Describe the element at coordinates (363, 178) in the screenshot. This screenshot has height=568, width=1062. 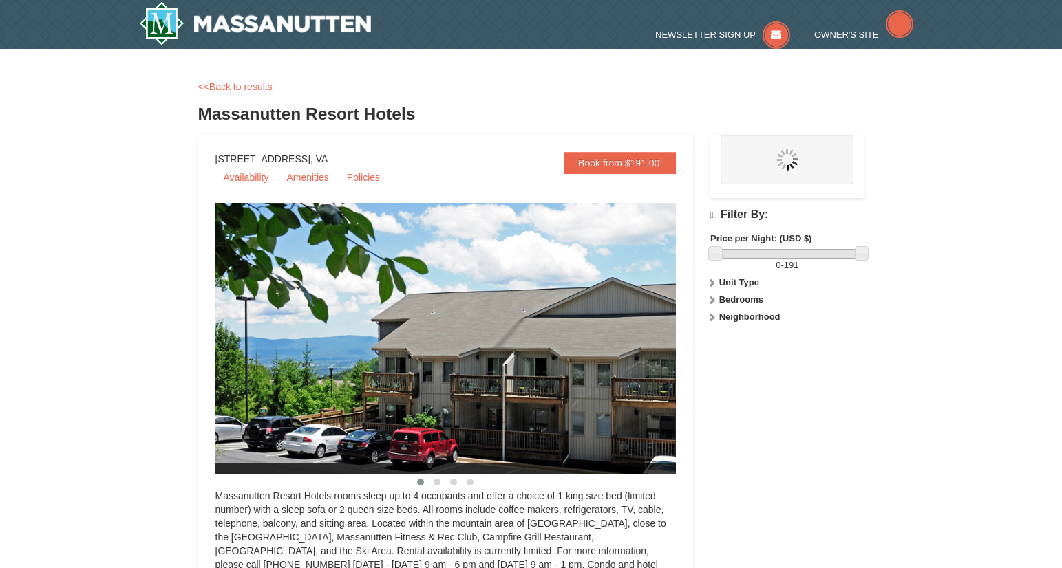
I see `a: Policies` at that location.